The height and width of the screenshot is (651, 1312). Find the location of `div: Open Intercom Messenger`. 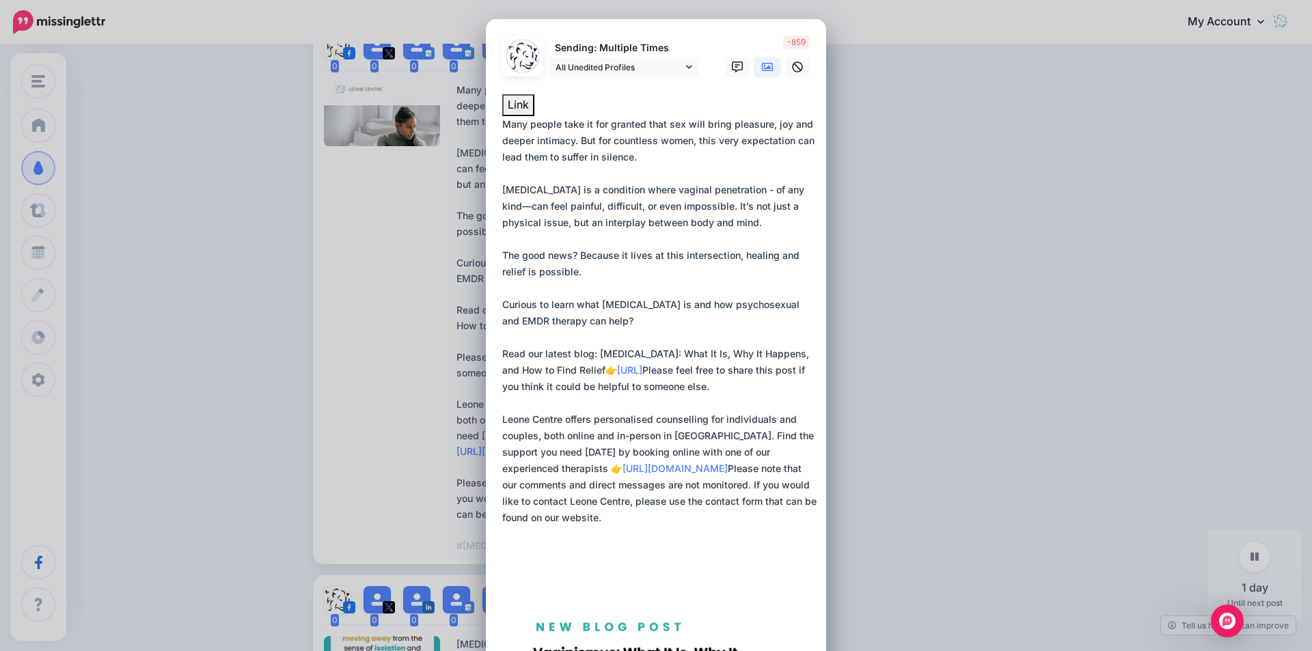

div: Open Intercom Messenger is located at coordinates (1227, 621).